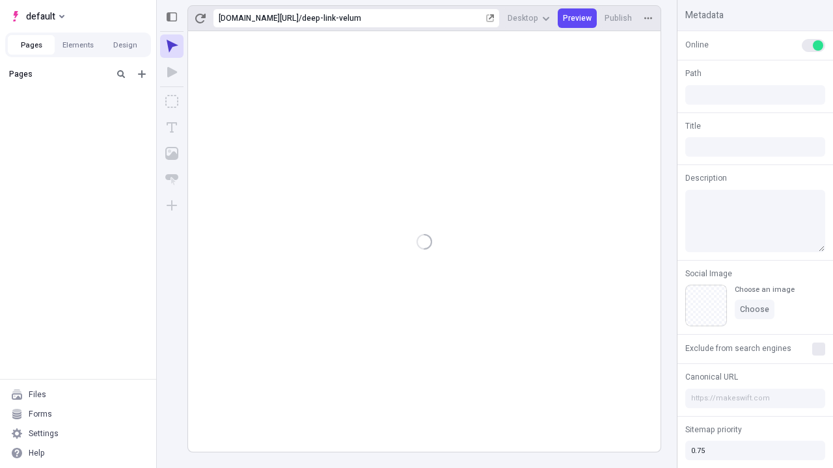  Describe the element at coordinates (697, 45) in the screenshot. I see `span: Online` at that location.